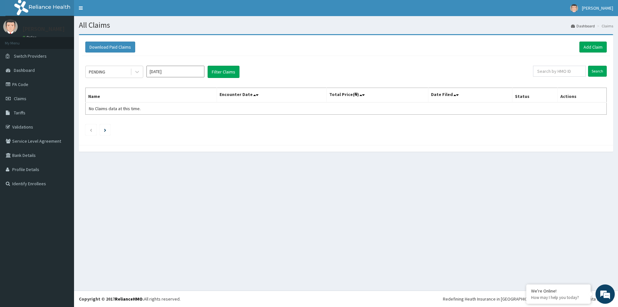 Image resolution: width=618 pixels, height=307 pixels. I want to click on button: Download Paid Claims, so click(110, 47).